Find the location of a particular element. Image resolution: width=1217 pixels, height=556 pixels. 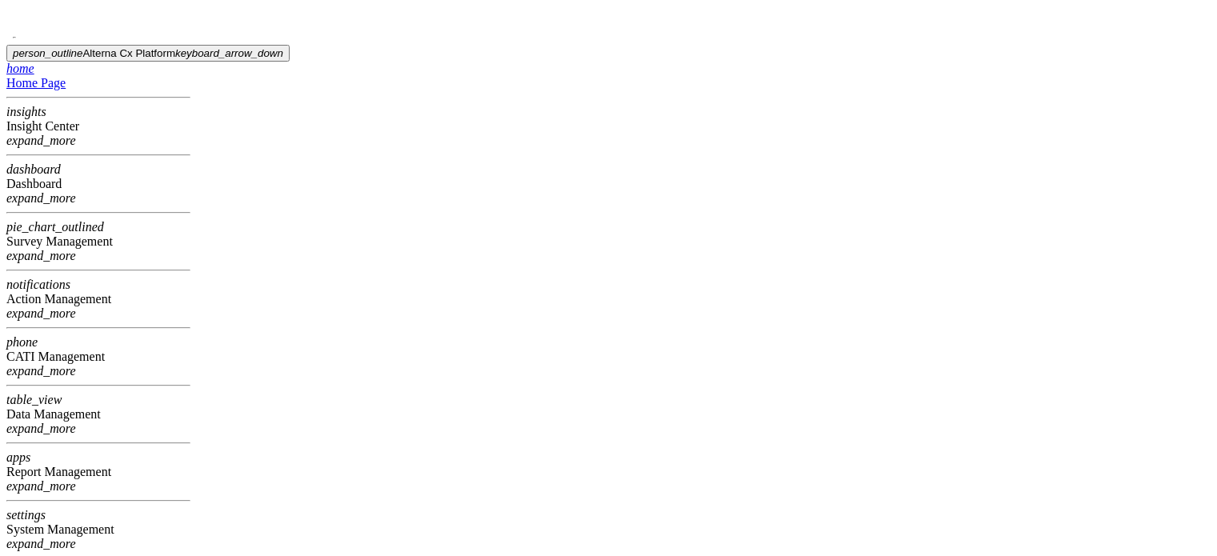

i: notifications is located at coordinates (38, 284).